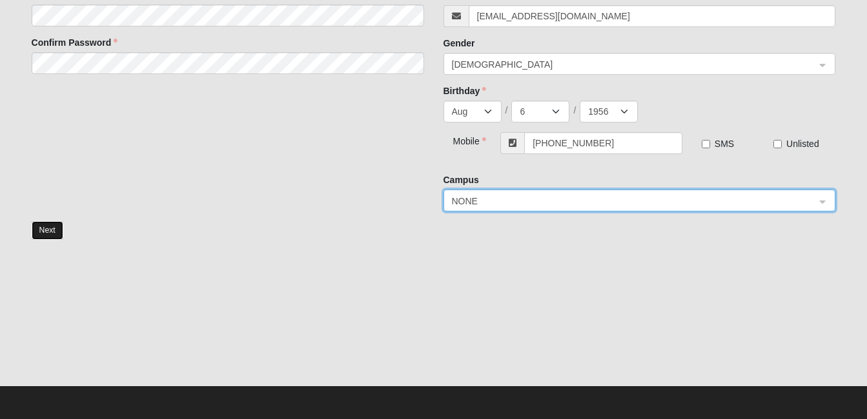 This screenshot has height=419, width=867. What do you see at coordinates (75, 43) in the screenshot?
I see `label: Confirm Password` at bounding box center [75, 43].